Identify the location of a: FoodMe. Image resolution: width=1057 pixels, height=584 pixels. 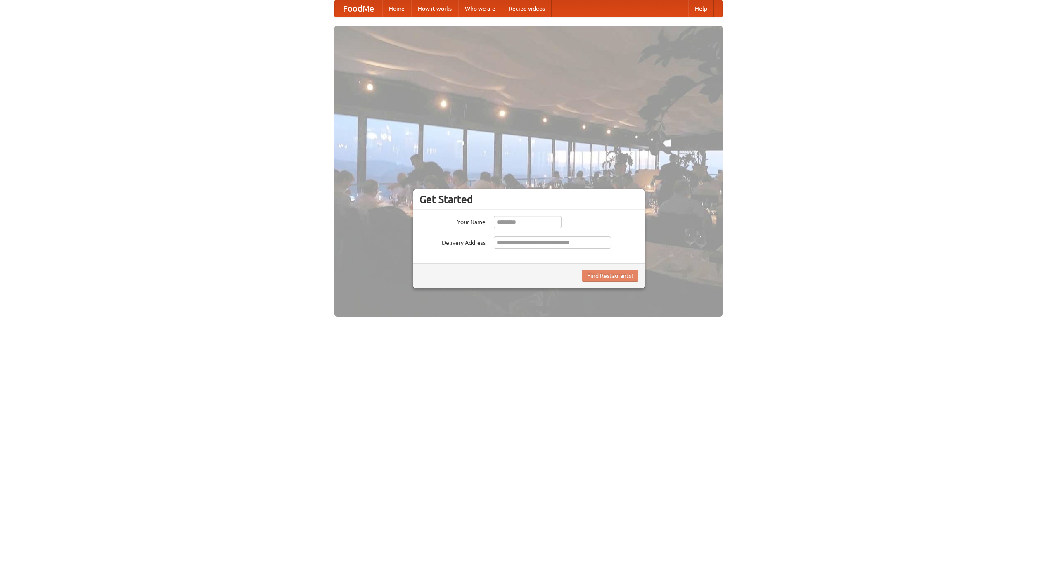
(358, 9).